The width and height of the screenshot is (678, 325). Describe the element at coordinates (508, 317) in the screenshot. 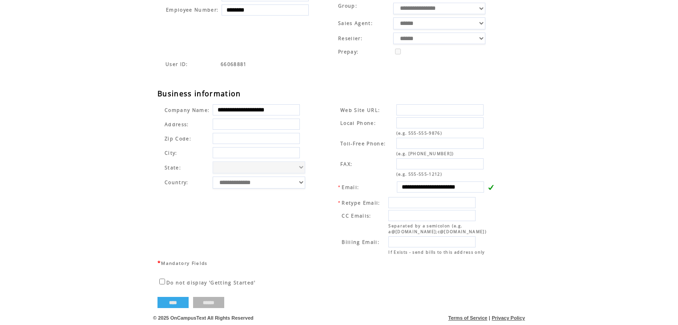

I see `a: Privacy Policy` at that location.